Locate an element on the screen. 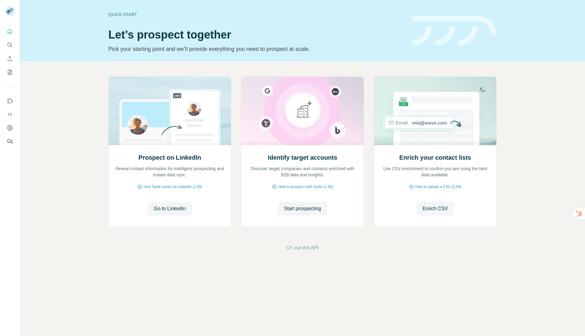 This screenshot has width=585, height=336. div: Quick start is located at coordinates (257, 14).